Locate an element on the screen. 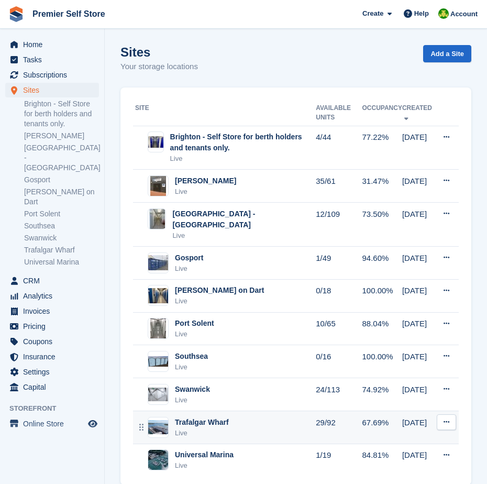 The image size is (487, 484). span: Online Store is located at coordinates (54, 423).